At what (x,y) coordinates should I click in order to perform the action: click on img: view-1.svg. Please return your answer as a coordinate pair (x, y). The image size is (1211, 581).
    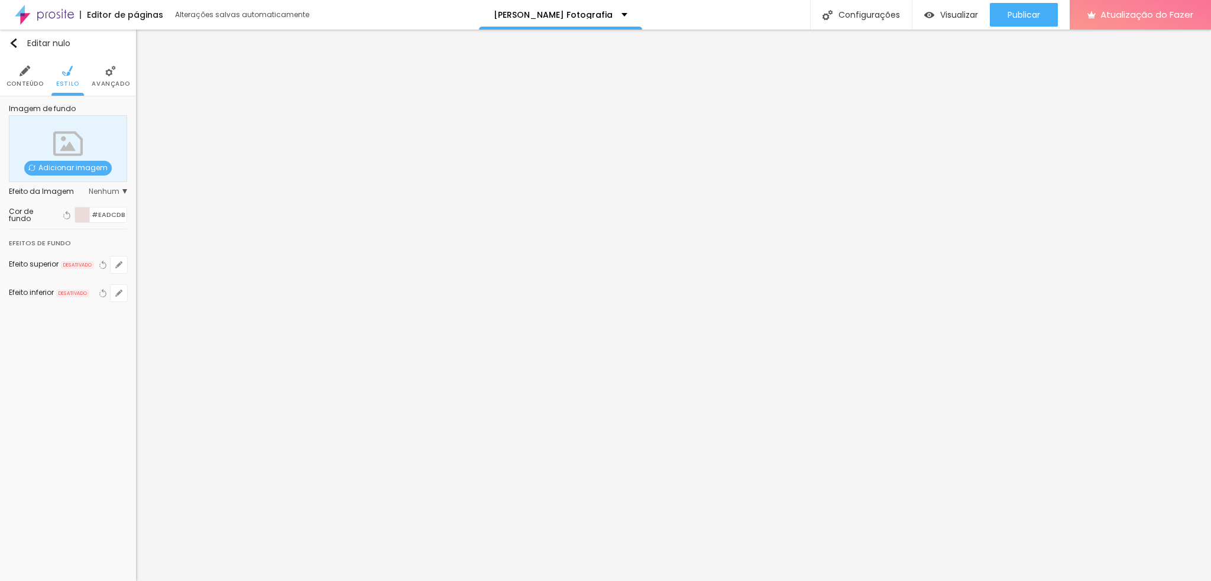
    Looking at the image, I should click on (929, 15).